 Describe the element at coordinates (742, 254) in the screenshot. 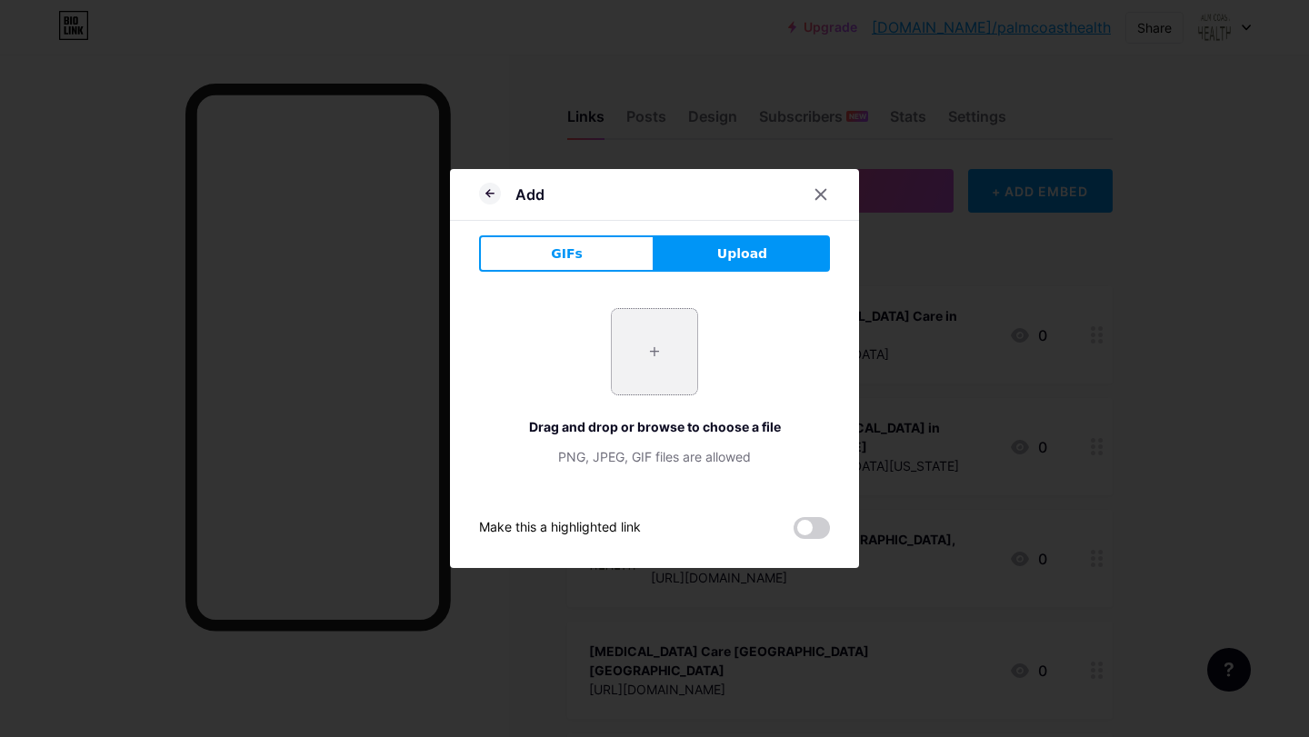

I see `span: Upload` at that location.